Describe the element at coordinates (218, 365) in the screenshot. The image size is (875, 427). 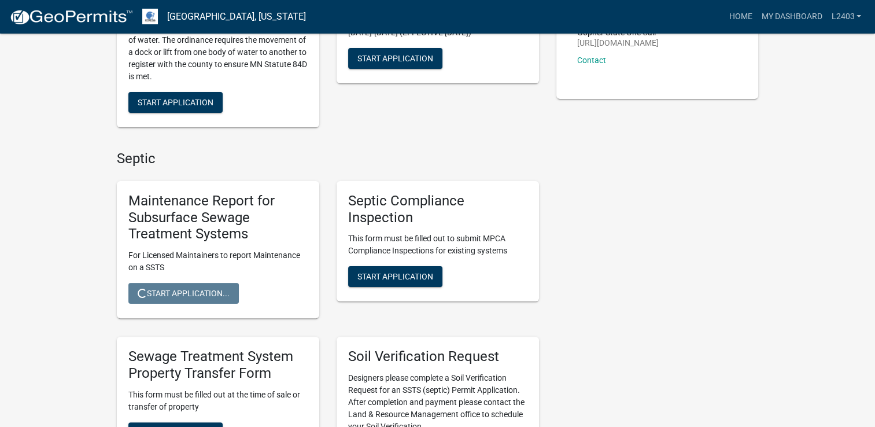
I see `h5: Sewage Treatment System Property Transfer Form` at that location.